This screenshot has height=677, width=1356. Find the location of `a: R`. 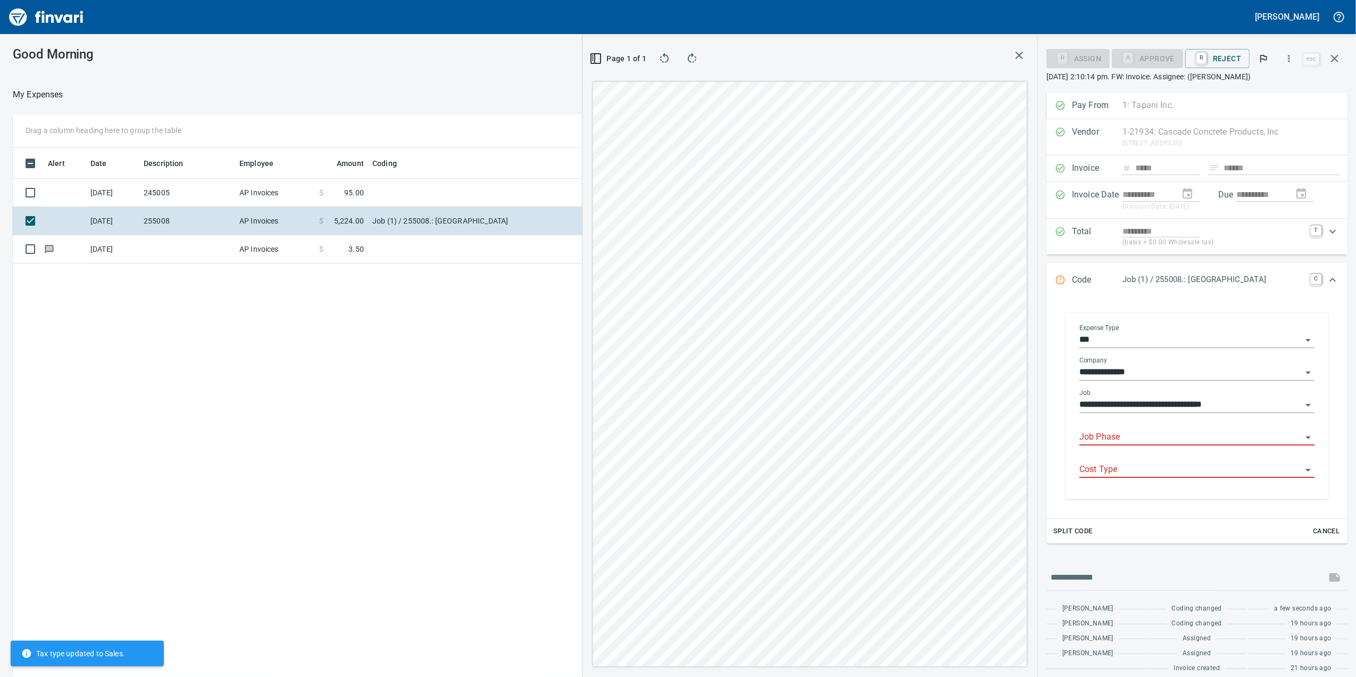

a: R is located at coordinates (1201, 58).